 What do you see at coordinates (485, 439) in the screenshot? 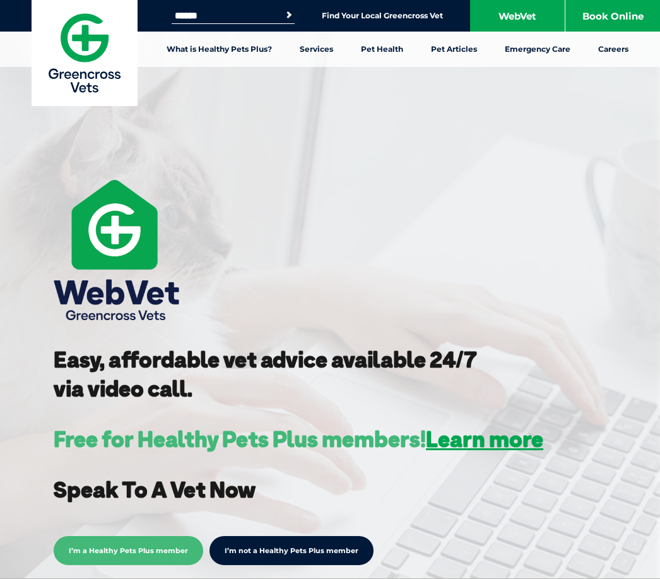
I see `a: Learn more` at bounding box center [485, 439].